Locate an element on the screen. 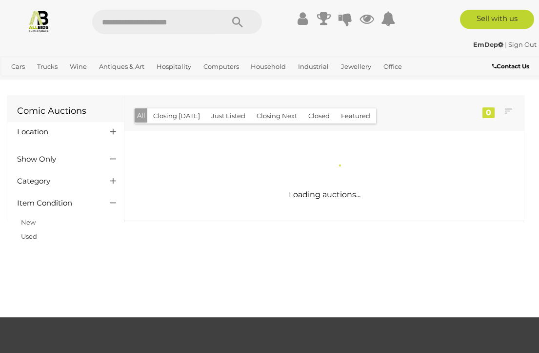 The width and height of the screenshot is (539, 353). button: All is located at coordinates (141, 115).